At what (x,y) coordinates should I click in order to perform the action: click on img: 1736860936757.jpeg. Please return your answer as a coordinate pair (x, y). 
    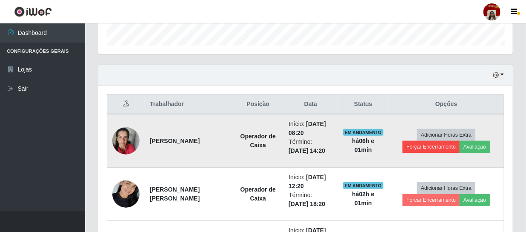
    Looking at the image, I should click on (126, 194).